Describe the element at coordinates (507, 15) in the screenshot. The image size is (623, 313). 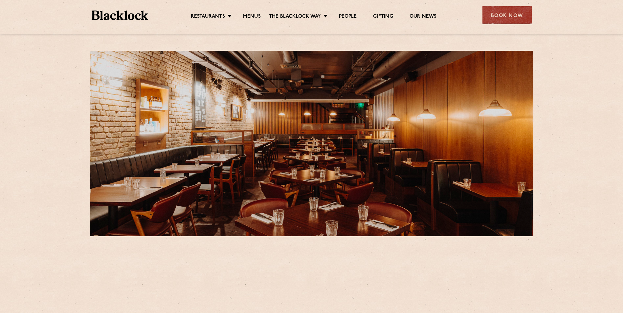
I see `div: Book Now` at that location.